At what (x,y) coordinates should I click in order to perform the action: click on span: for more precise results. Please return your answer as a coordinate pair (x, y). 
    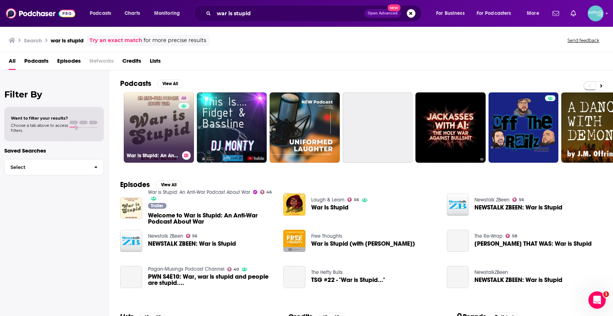
    Looking at the image, I should click on (175, 40).